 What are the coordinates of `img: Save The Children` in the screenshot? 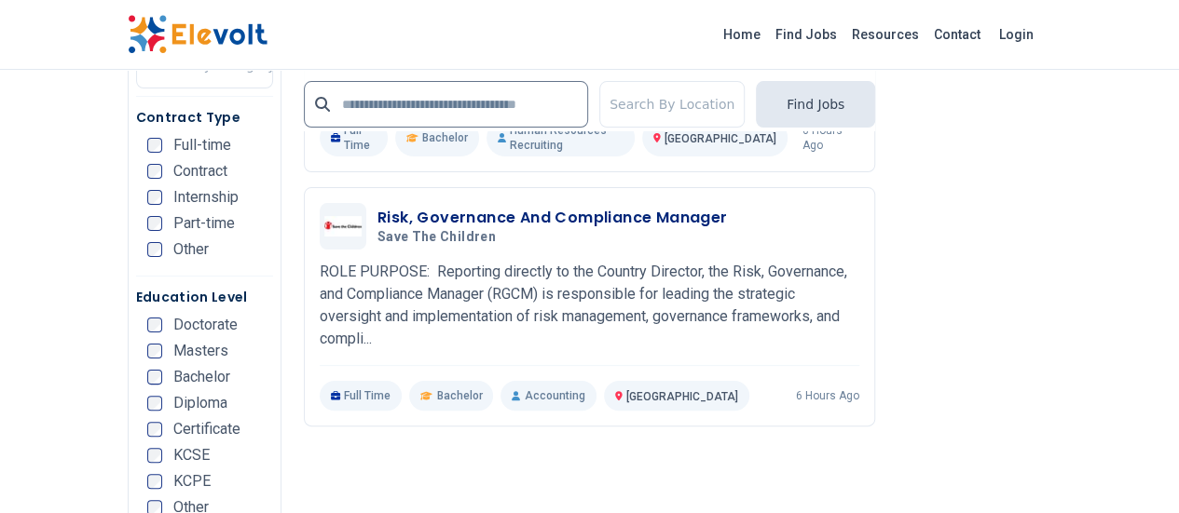 It's located at (343, 226).